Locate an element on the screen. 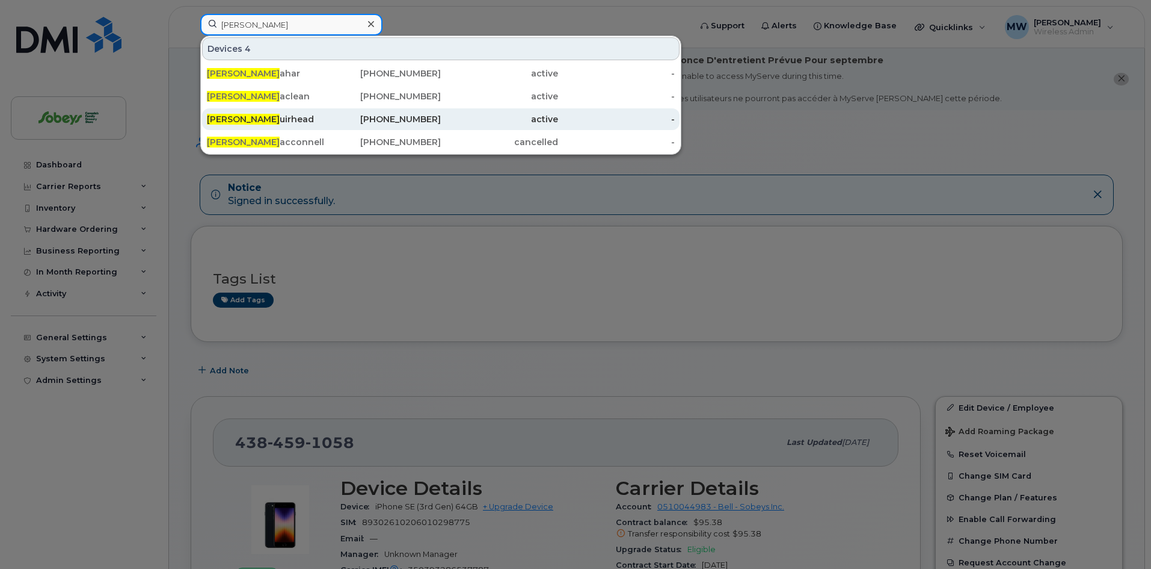 Image resolution: width=1151 pixels, height=569 pixels. div: cancelled is located at coordinates (499, 142).